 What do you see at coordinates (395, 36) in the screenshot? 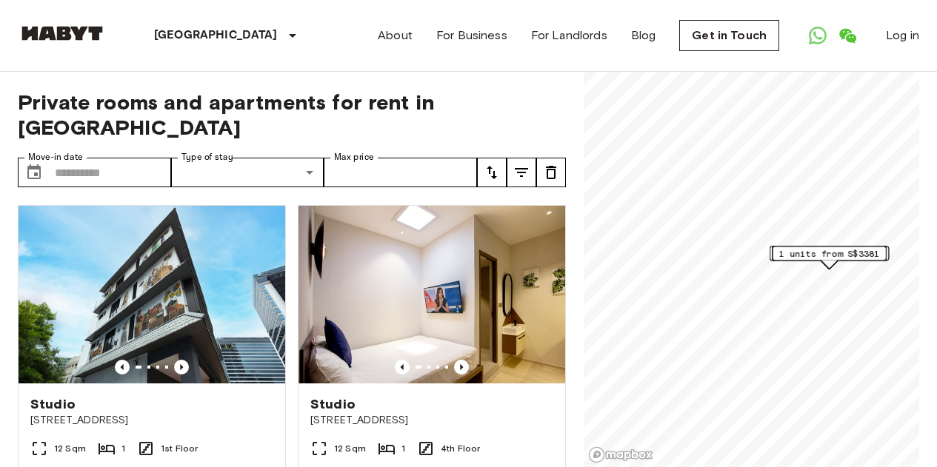
I see `a: About` at bounding box center [395, 36].